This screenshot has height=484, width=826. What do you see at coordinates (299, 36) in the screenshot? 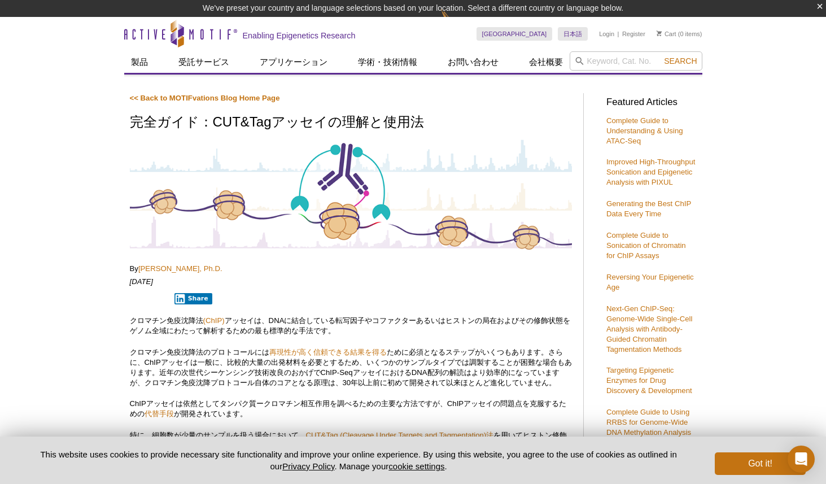
I see `h2: Enabling Epigenetics Research` at bounding box center [299, 36].